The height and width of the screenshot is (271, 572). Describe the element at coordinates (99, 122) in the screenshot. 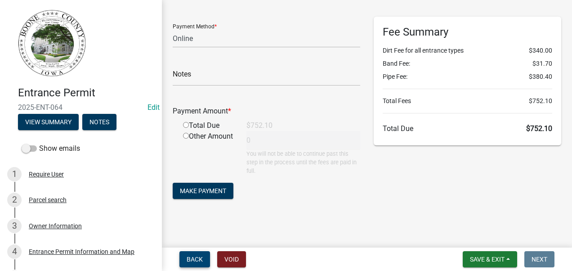

I see `button: Notes` at that location.